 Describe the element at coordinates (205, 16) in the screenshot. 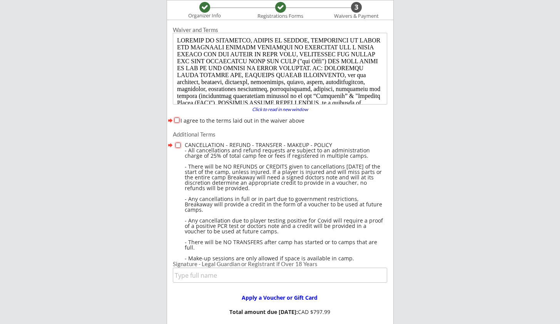

I see `div: Organizer Info` at that location.